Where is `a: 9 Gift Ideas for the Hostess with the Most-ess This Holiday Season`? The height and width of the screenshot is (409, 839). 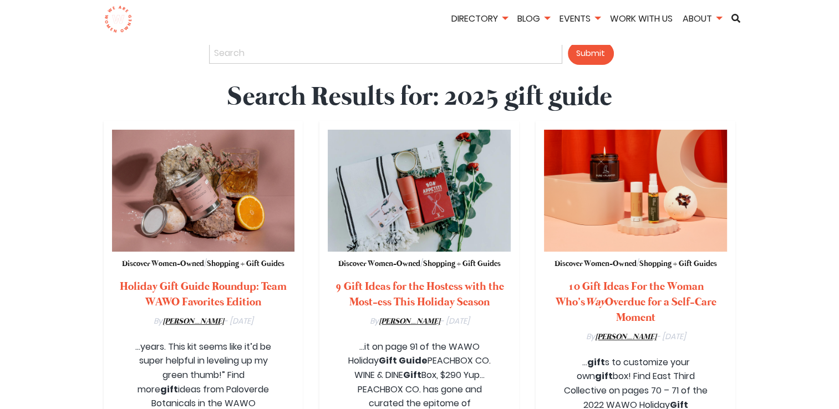 a: 9 Gift Ideas for the Hostess with the Most-ess This Holiday Season is located at coordinates (419, 294).